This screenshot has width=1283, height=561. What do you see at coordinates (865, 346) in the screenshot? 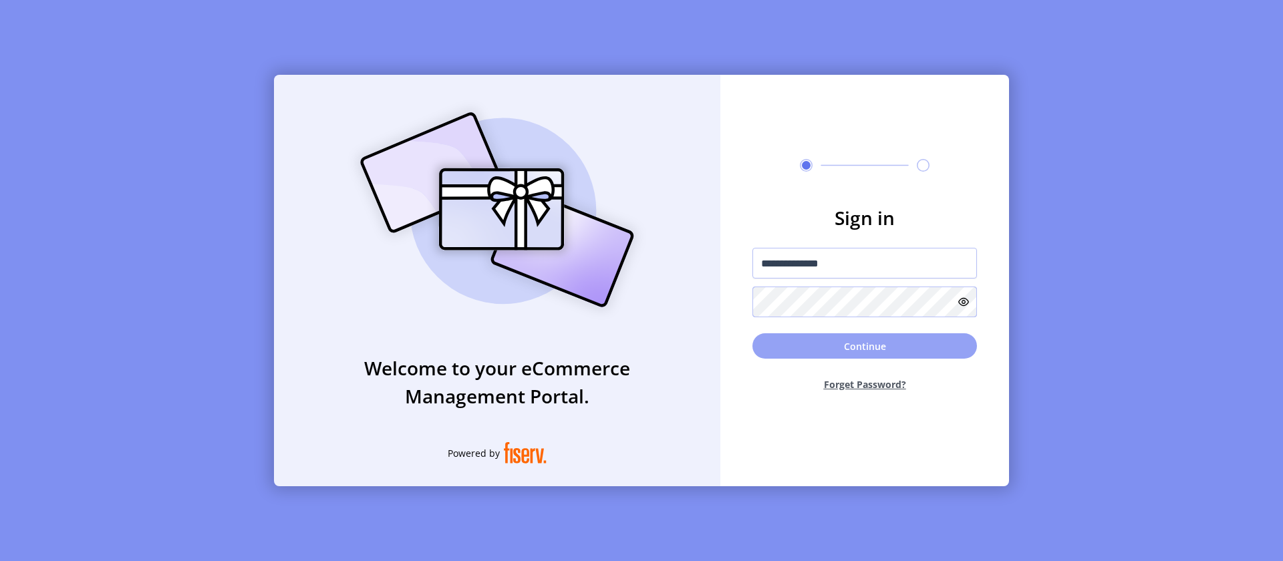
I see `button: Continue` at bounding box center [865, 346].